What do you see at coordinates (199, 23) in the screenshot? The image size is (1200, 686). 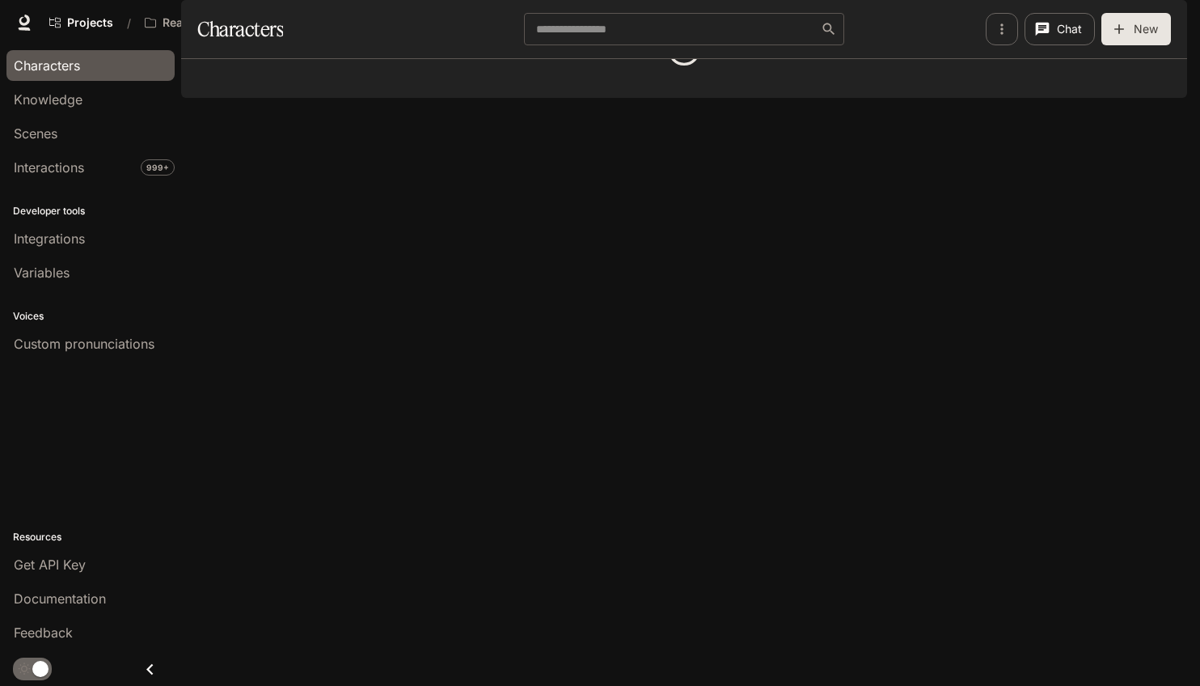 I see `button: Open workspace menu` at bounding box center [199, 23].